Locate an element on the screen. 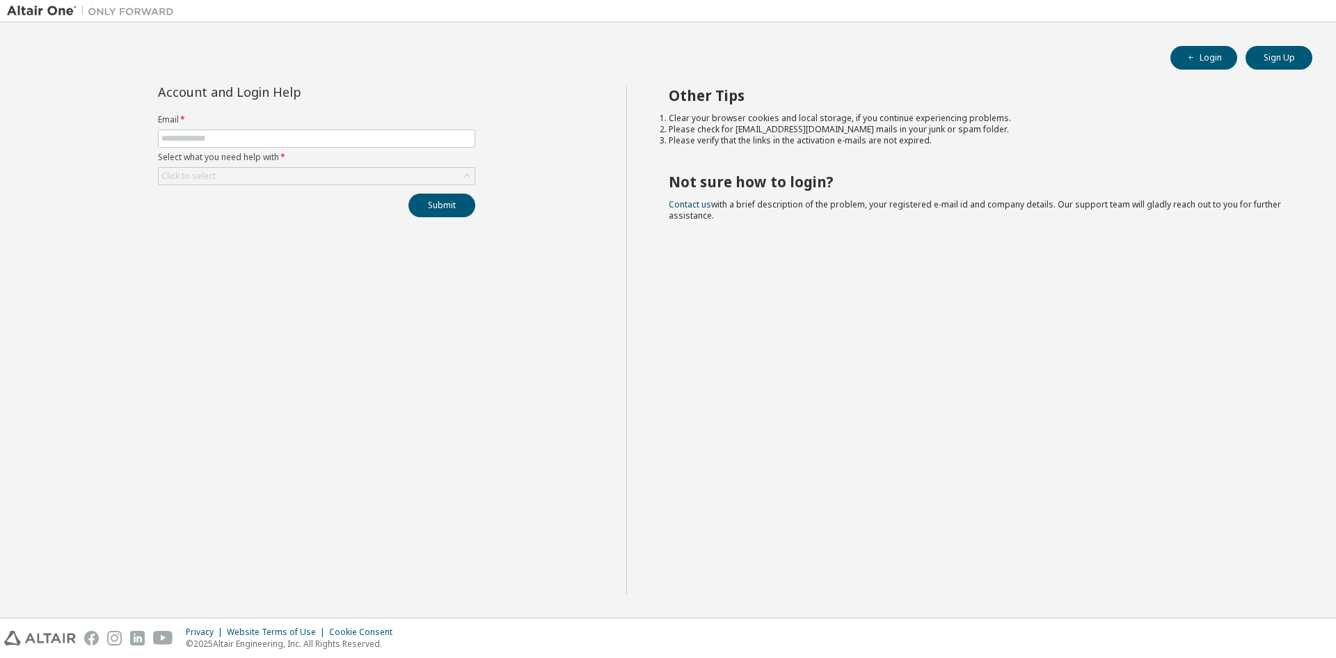  img: facebook.svg is located at coordinates (91, 637).